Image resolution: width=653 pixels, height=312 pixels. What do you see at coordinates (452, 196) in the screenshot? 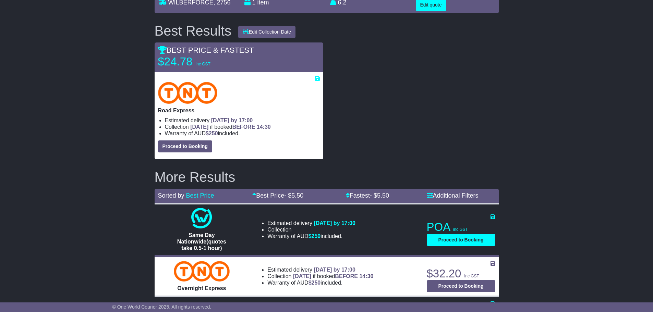
I see `a: Additional Filters` at bounding box center [452, 196].